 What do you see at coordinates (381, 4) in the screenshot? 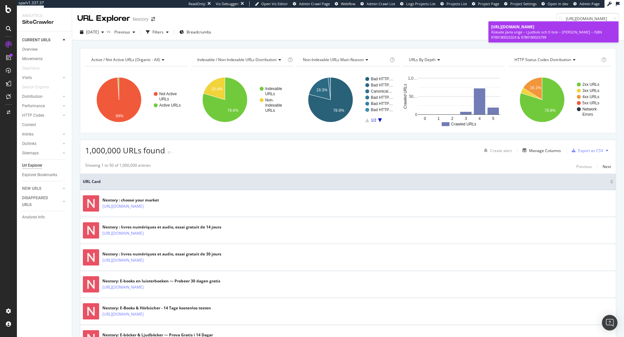
I see `span: Admin Crawl List` at bounding box center [381, 4].